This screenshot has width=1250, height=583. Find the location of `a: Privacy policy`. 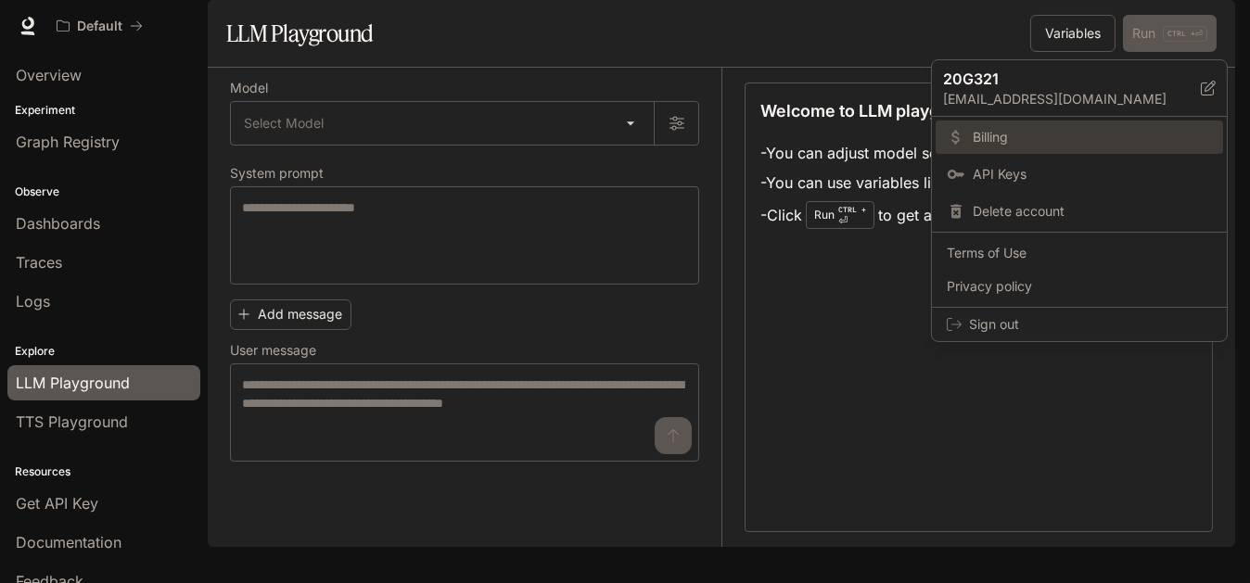

a: Privacy policy is located at coordinates (1079, 286).